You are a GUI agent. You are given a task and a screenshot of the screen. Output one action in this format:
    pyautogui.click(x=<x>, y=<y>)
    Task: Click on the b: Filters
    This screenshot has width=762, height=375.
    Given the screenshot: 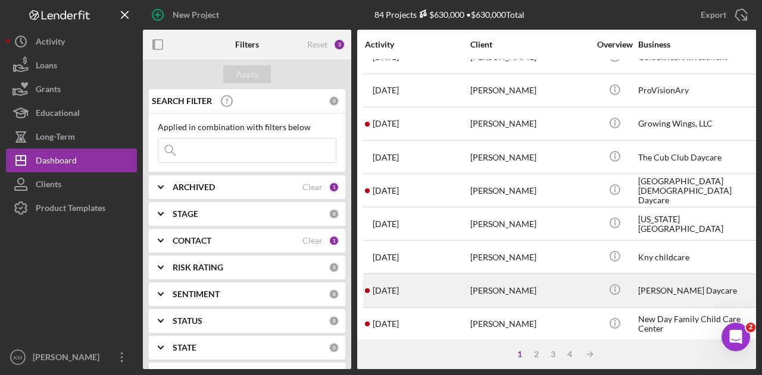 What is the action you would take?
    pyautogui.click(x=247, y=45)
    